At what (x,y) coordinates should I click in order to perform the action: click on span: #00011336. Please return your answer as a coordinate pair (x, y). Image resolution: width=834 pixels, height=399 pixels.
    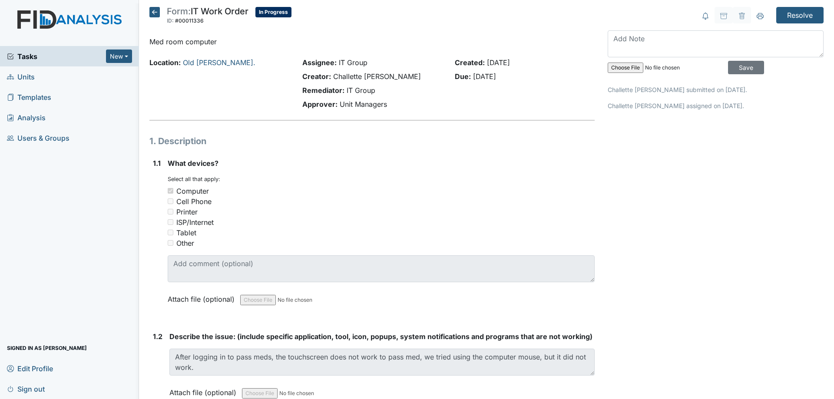
    Looking at the image, I should click on (189, 20).